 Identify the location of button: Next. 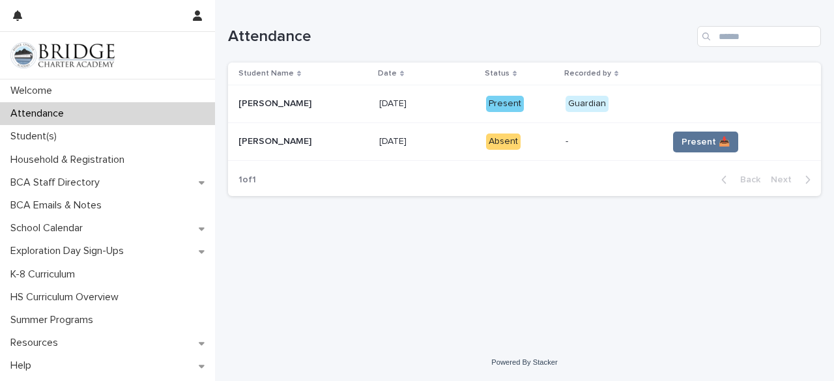
(793, 180).